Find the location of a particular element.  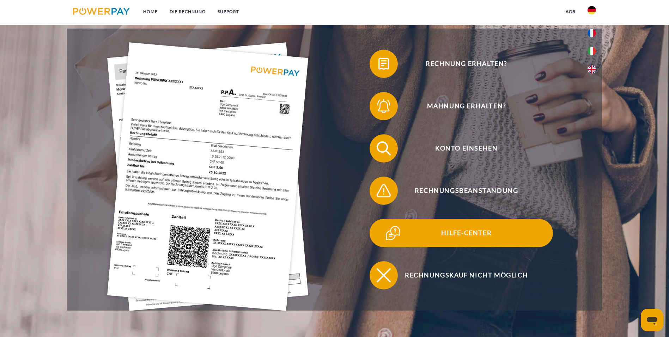

span: Rechnungsbeanstandung is located at coordinates (466, 191).